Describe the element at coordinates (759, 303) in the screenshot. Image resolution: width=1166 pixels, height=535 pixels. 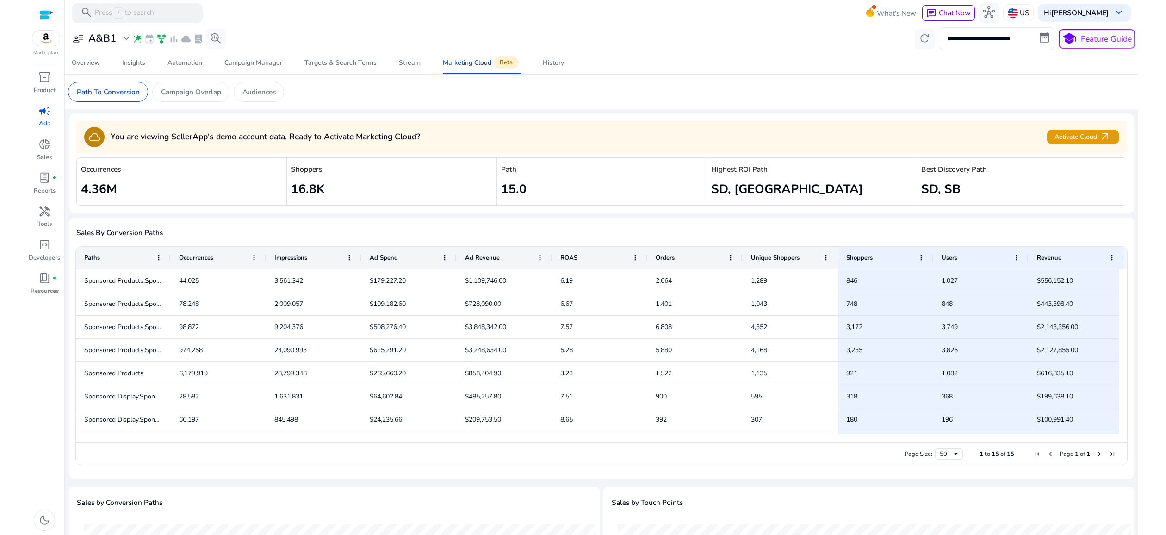
I see `span: 1,043` at that location.